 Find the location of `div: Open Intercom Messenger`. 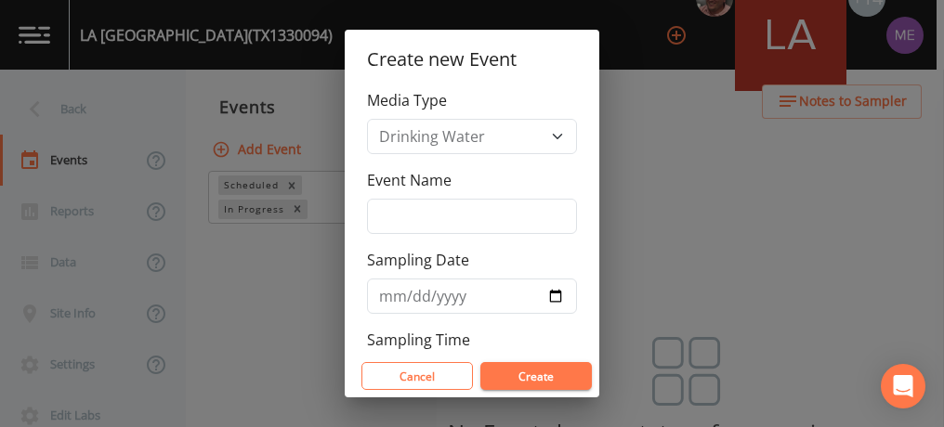

div: Open Intercom Messenger is located at coordinates (903, 386).